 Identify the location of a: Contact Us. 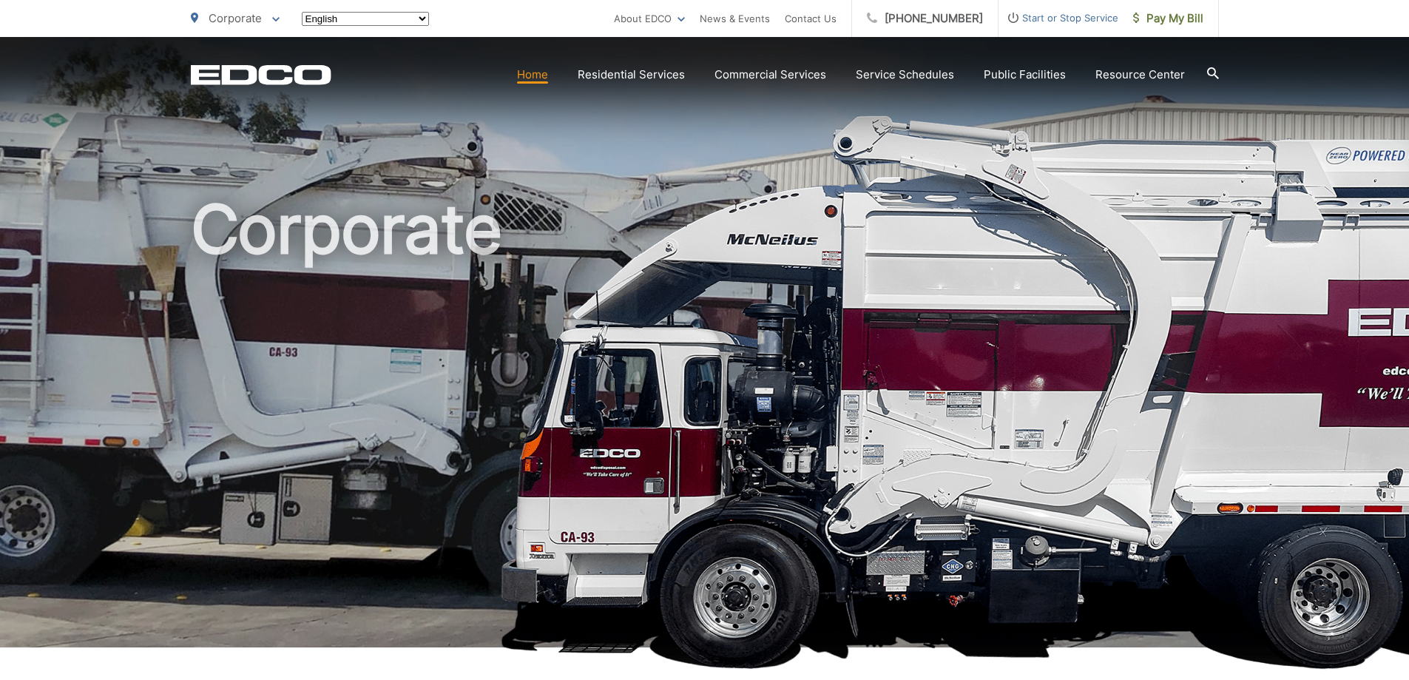
(811, 18).